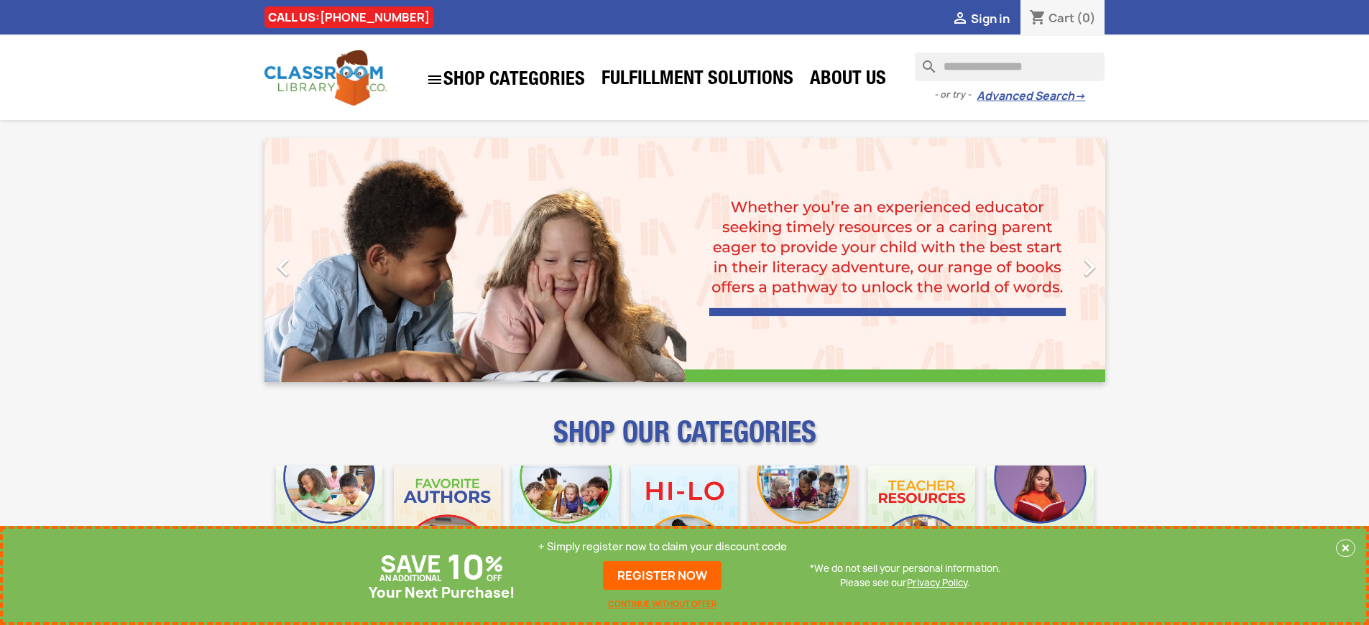 The width and height of the screenshot is (1369, 625). Describe the element at coordinates (921, 519) in the screenshot. I see `img: CLC_Teacher_Resources_Mobile.jpg` at that location.